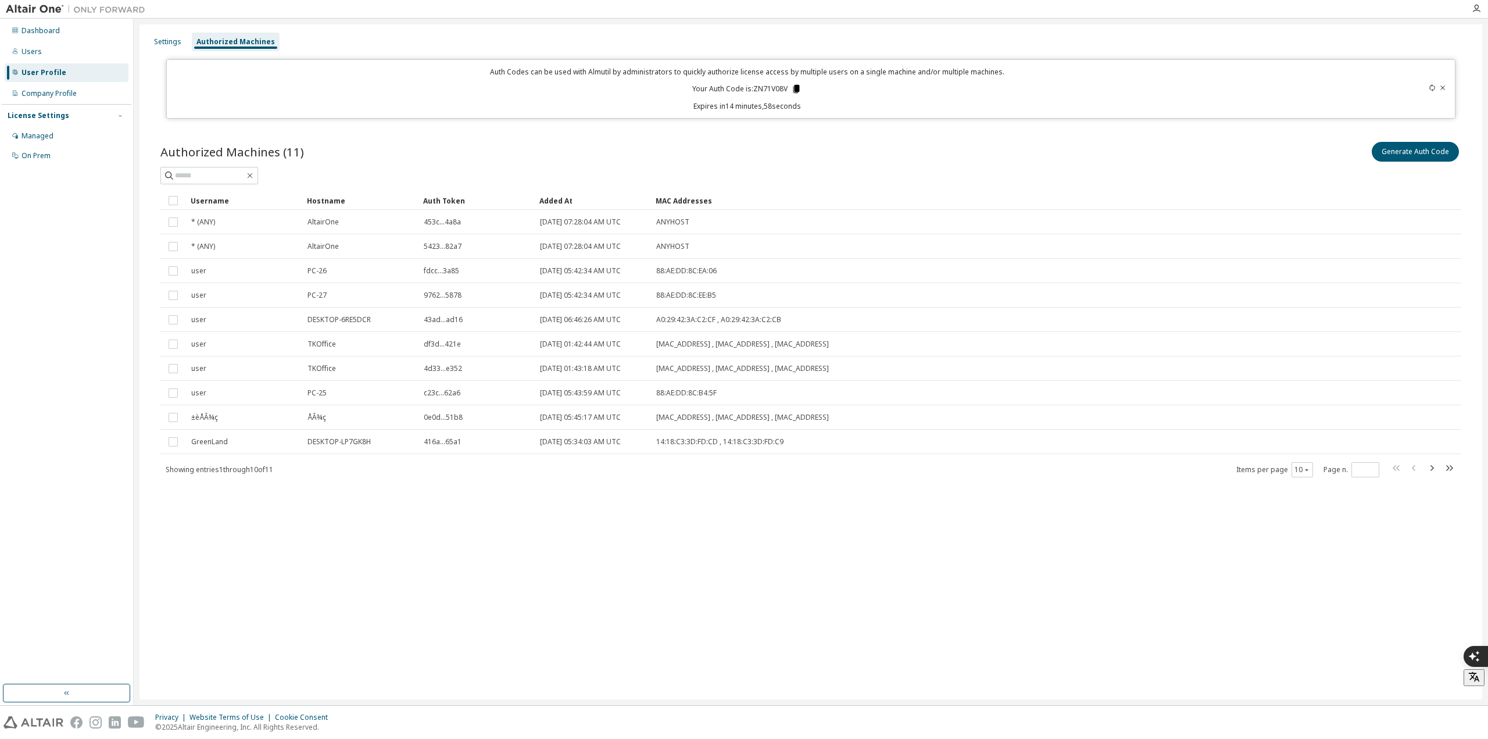 This screenshot has width=1488, height=739. What do you see at coordinates (1351, 470) in the screenshot?
I see `span: Page n.` at bounding box center [1351, 470].